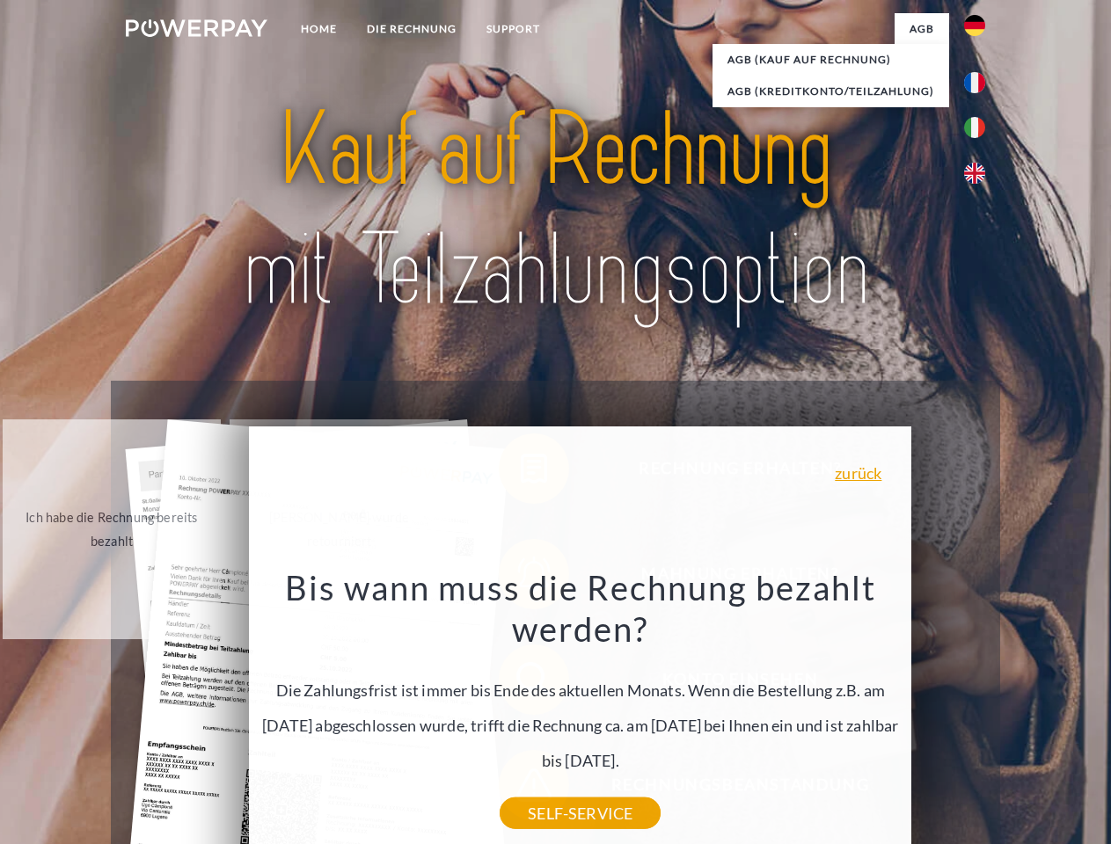  Describe the element at coordinates (830, 91) in the screenshot. I see `a: AGB (Kreditkonto/Teilzahlung)` at that location.